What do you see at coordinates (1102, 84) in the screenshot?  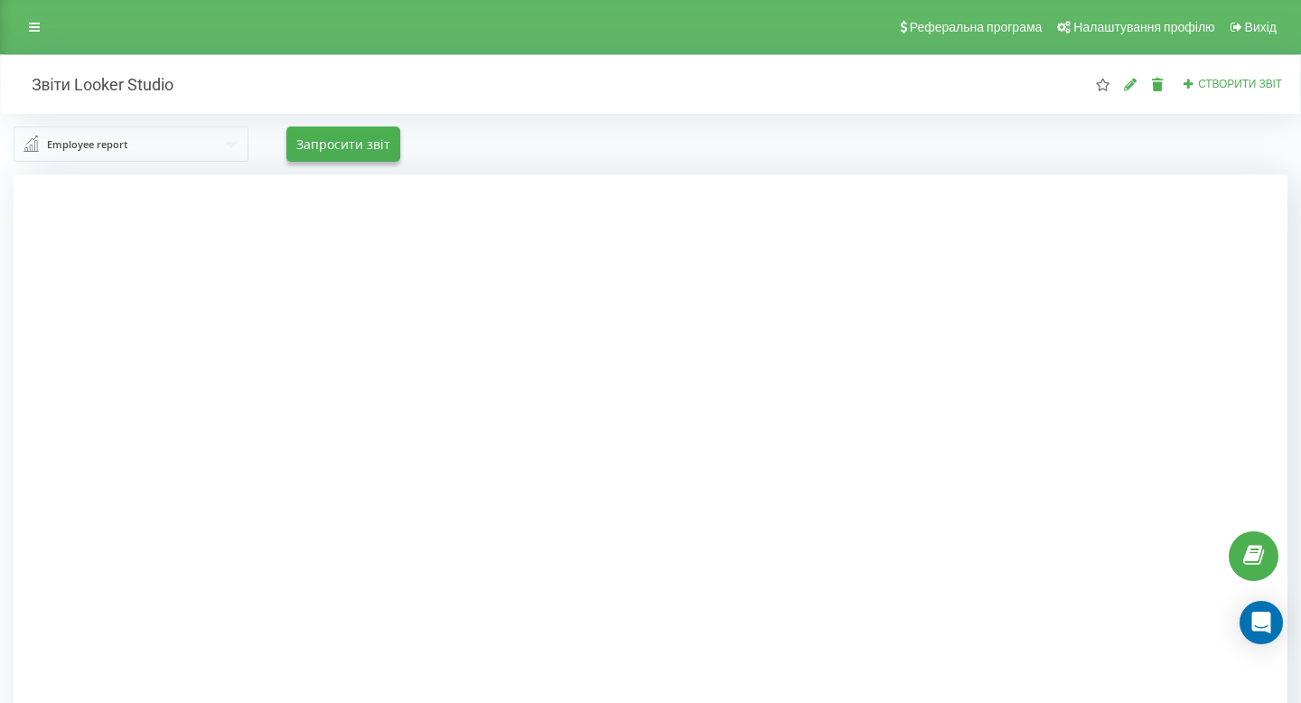 I see `i: Цей звіт буде завантажений першим при відкритті "Звіти Looker Studio". Ви можете призначити будь-...` at bounding box center [1102, 84].